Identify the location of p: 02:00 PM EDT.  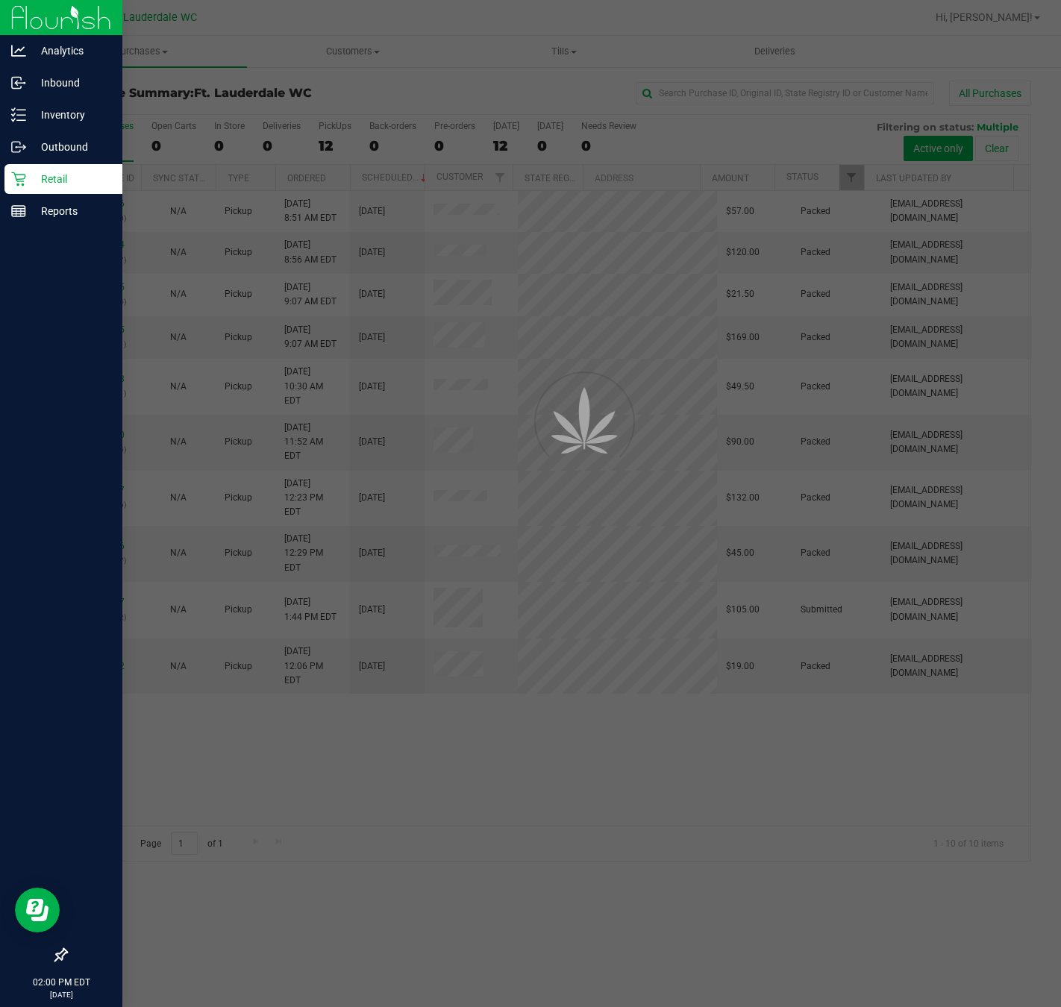
(61, 982).